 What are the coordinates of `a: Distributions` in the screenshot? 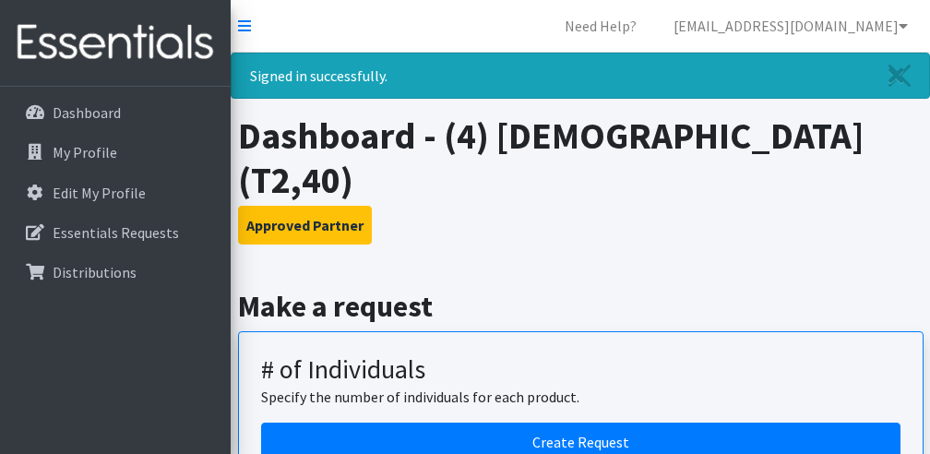 It's located at (115, 272).